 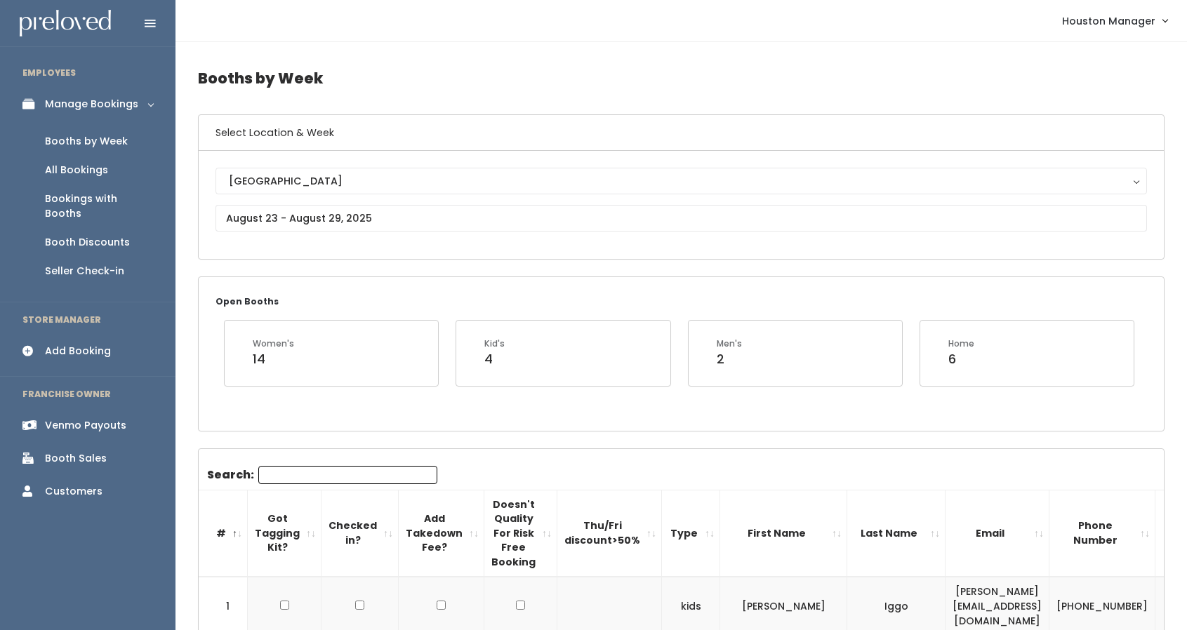 What do you see at coordinates (961, 344) in the screenshot?
I see `div: Home` at bounding box center [961, 344].